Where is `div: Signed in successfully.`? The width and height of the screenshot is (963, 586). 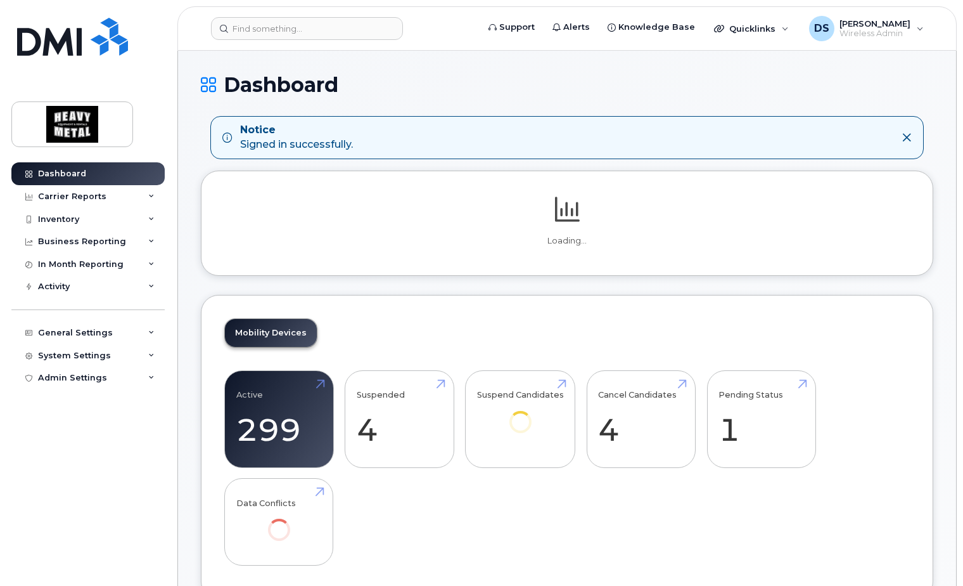
div: Signed in successfully. is located at coordinates (297, 138).